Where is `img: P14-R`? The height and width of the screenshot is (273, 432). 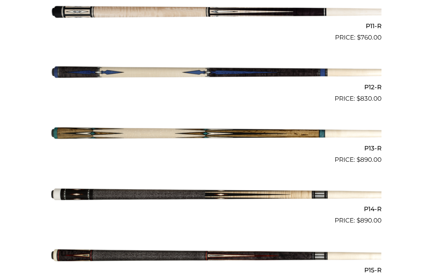
img: P14-R is located at coordinates (216, 195).